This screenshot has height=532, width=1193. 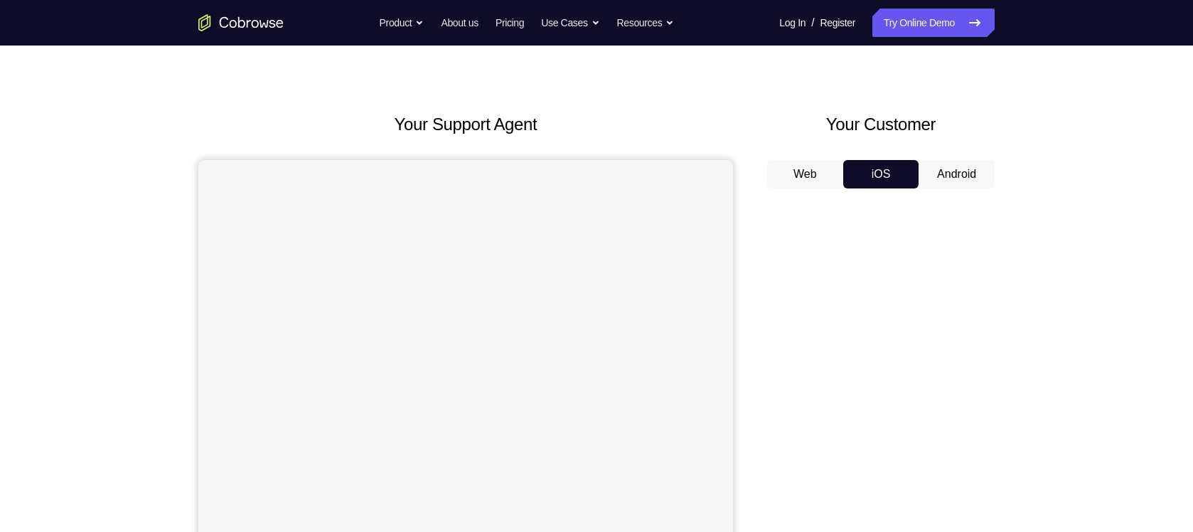 What do you see at coordinates (645, 23) in the screenshot?
I see `button: Resources` at bounding box center [645, 23].